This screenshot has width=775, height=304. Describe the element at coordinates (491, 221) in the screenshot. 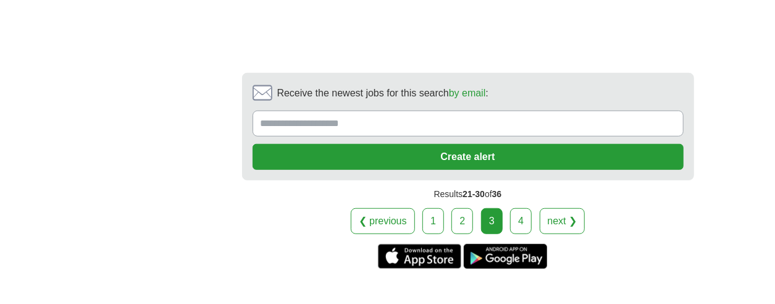

I see `div: 3` at that location.